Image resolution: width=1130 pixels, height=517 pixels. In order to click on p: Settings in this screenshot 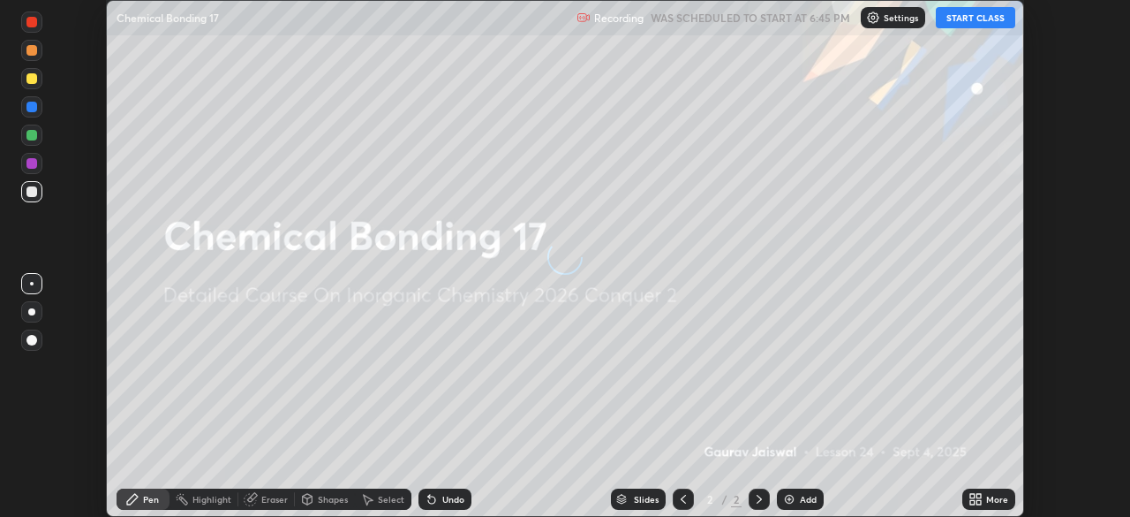, I will do `click(901, 18)`.